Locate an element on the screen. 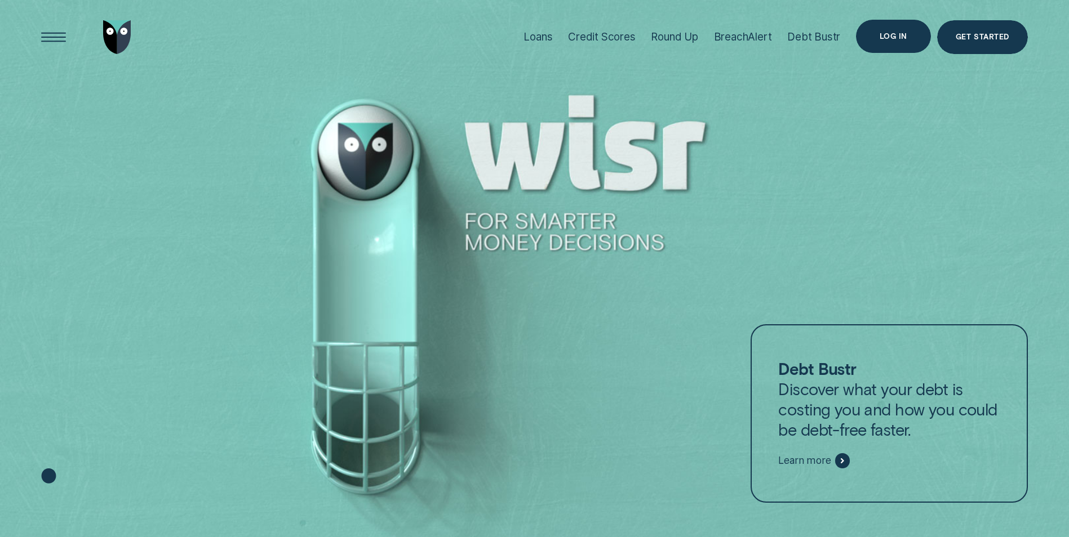 The image size is (1069, 537). a: Get Started is located at coordinates (982, 37).